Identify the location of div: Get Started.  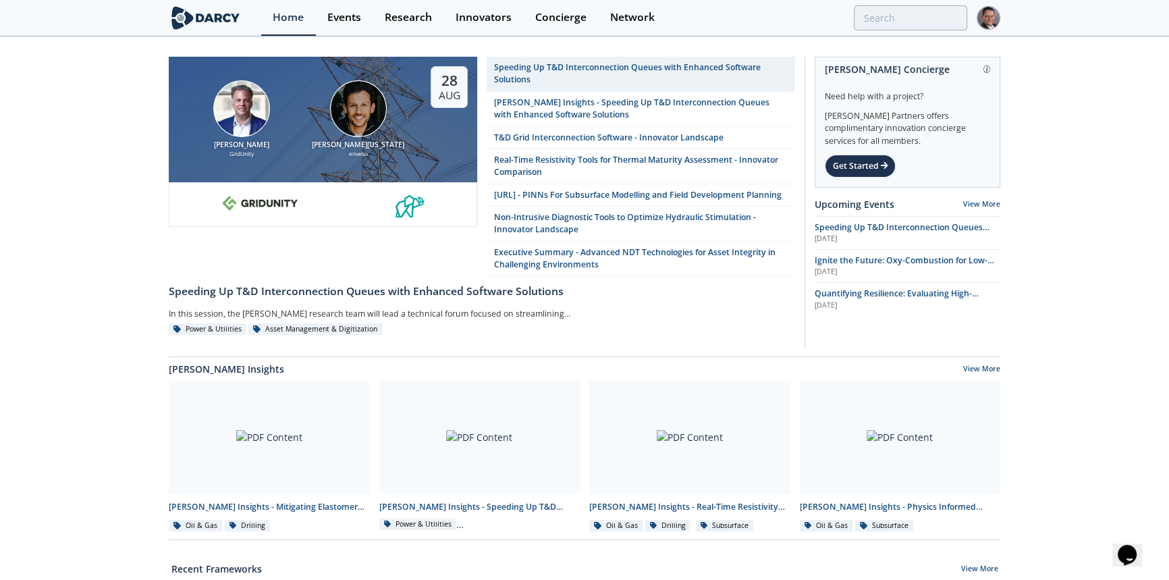
(860, 166).